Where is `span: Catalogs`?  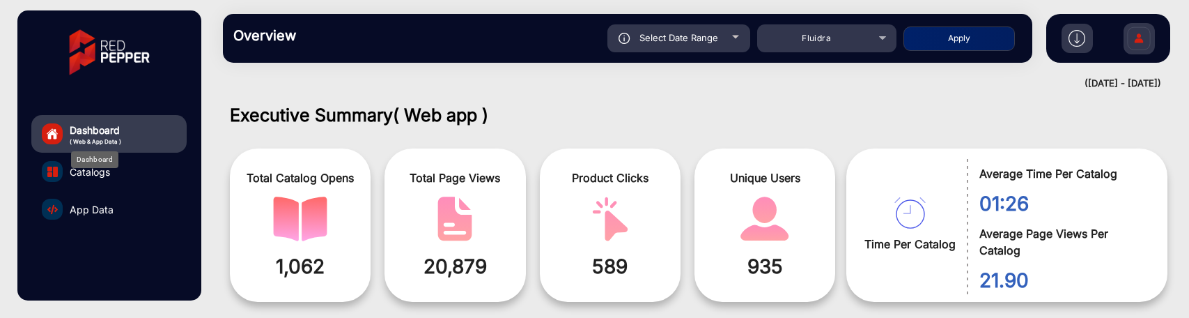
span: Catalogs is located at coordinates (90, 171).